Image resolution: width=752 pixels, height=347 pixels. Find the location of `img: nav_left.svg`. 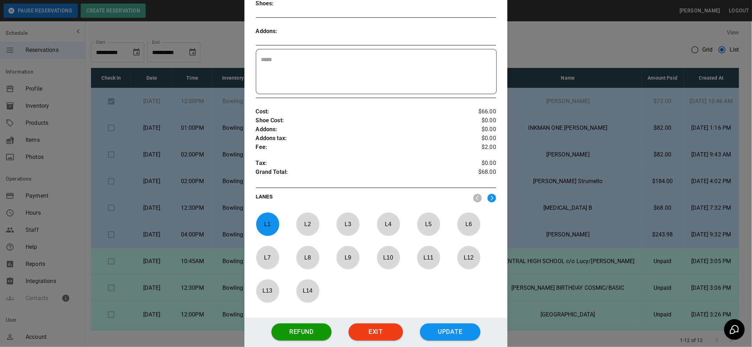

img: nav_left.svg is located at coordinates (478, 198).